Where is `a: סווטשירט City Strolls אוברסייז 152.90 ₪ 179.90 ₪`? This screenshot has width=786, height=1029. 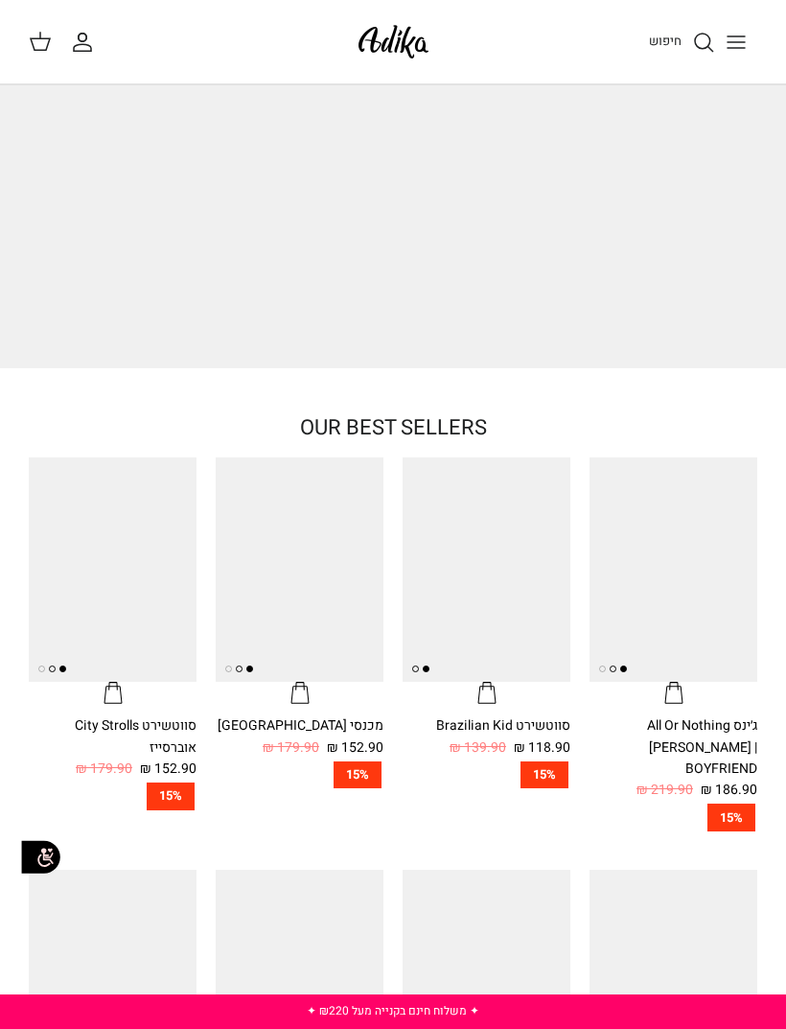 a: סווטשירט City Strolls אוברסייז 152.90 ₪ 179.90 ₪ is located at coordinates (112, 747).